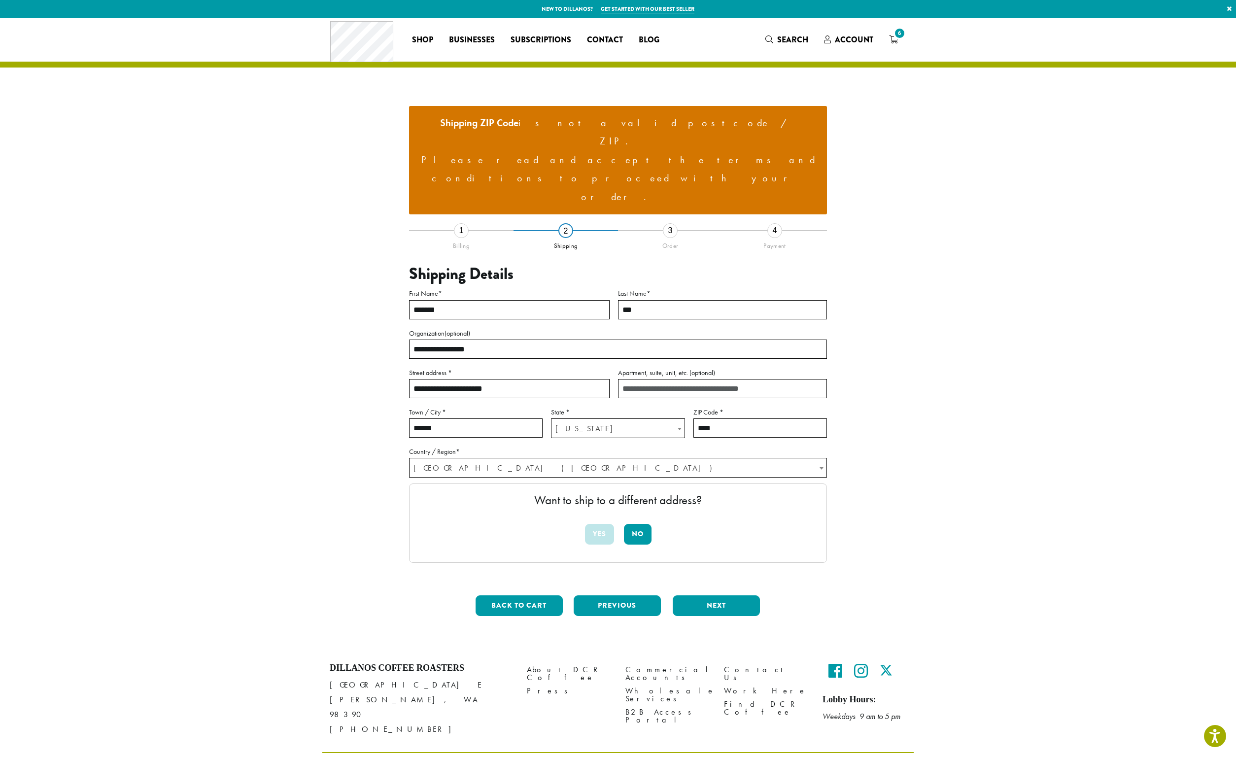 The image size is (1236, 757). I want to click on span: Shop, so click(422, 40).